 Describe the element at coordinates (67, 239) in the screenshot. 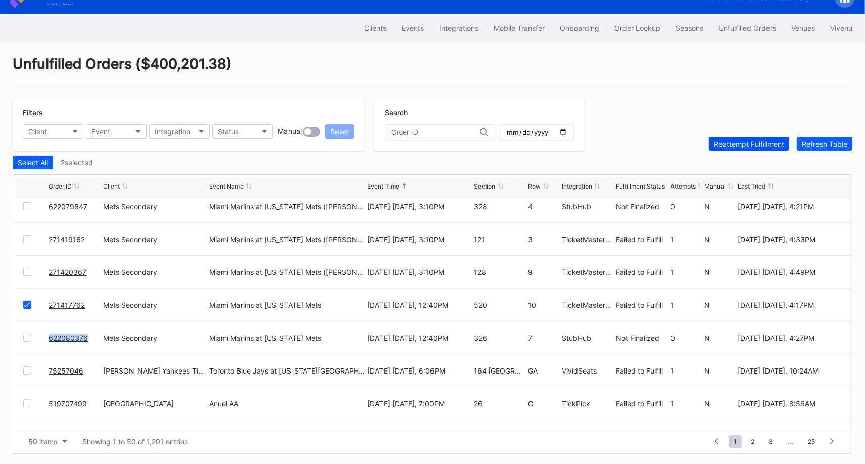

I see `a: 271419162` at that location.